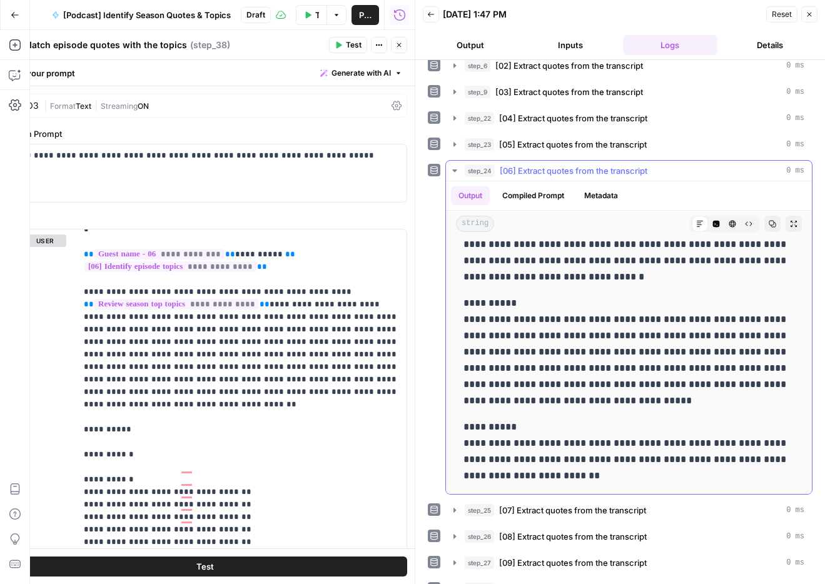  I want to click on button: Reset, so click(782, 14).